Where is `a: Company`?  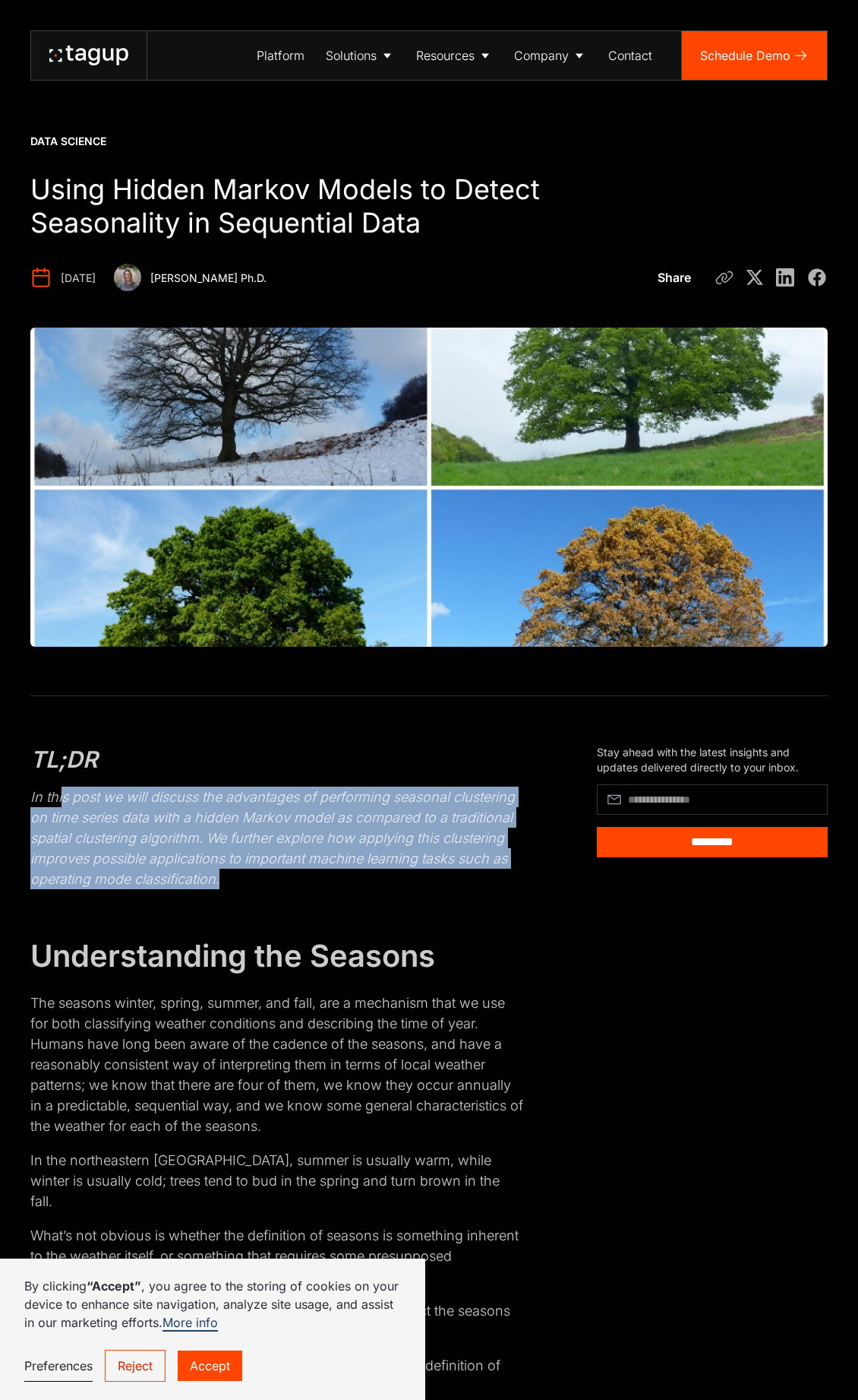 a: Company is located at coordinates (550, 55).